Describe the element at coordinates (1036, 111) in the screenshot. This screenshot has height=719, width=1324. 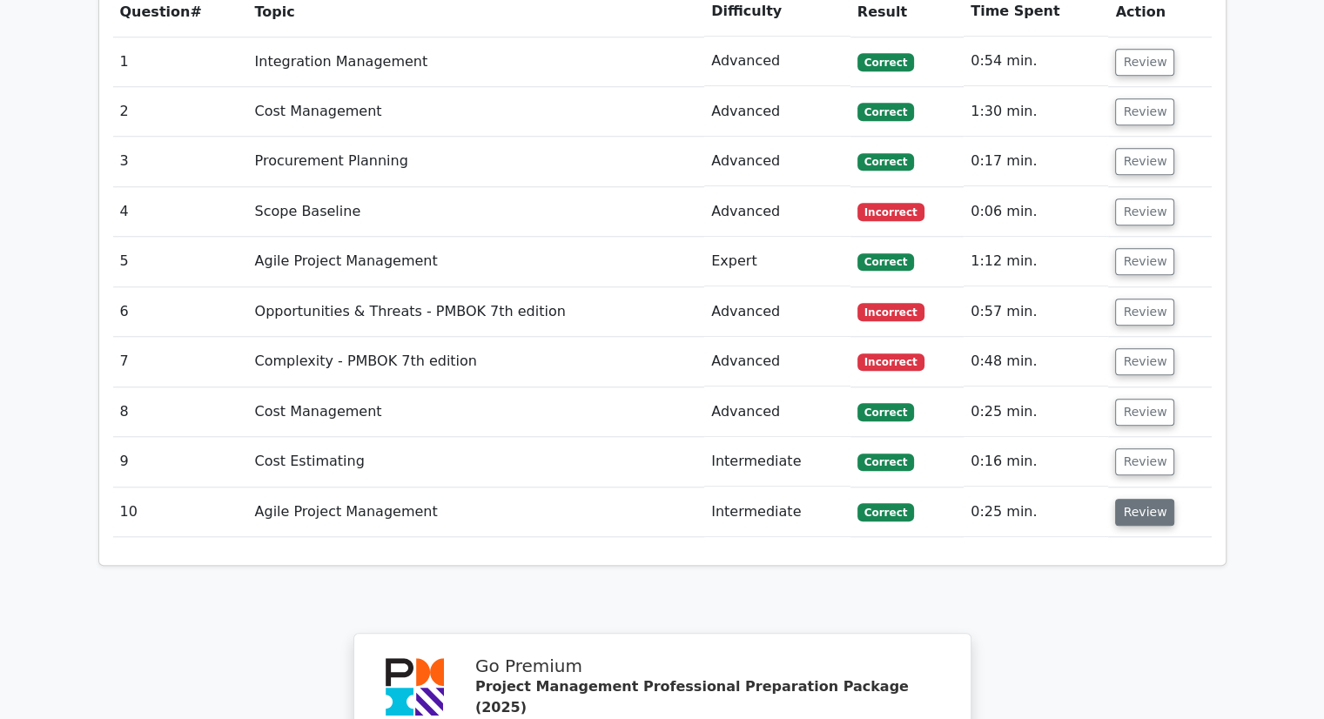
I see `td: 1:30 min.` at that location.